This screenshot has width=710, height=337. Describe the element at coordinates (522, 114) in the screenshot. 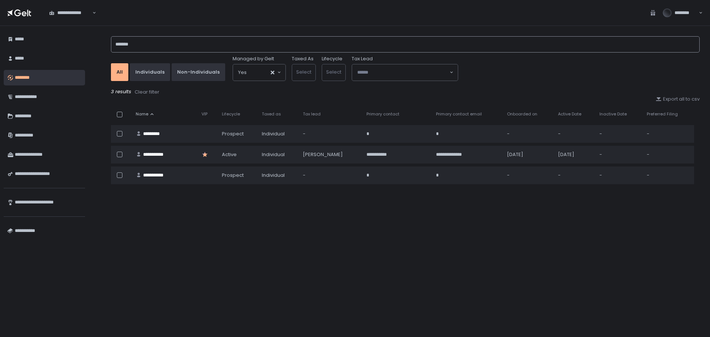

I see `span: Onboarded on` at that location.